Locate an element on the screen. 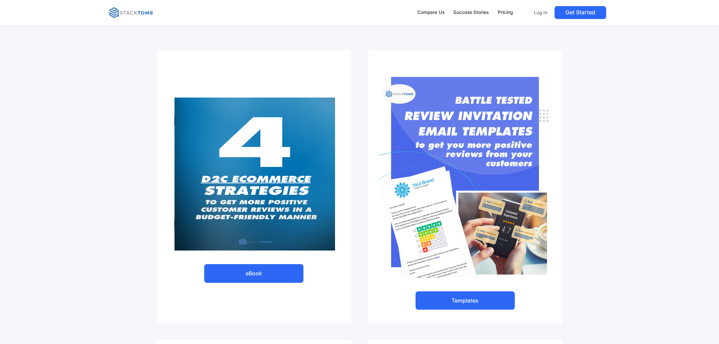 The image size is (719, 344). a: Get Started is located at coordinates (580, 13).